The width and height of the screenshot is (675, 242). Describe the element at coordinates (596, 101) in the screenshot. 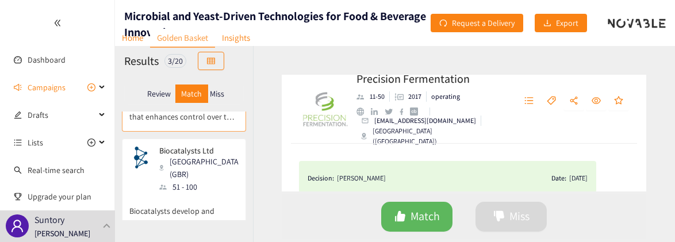

I see `button: eye` at that location.